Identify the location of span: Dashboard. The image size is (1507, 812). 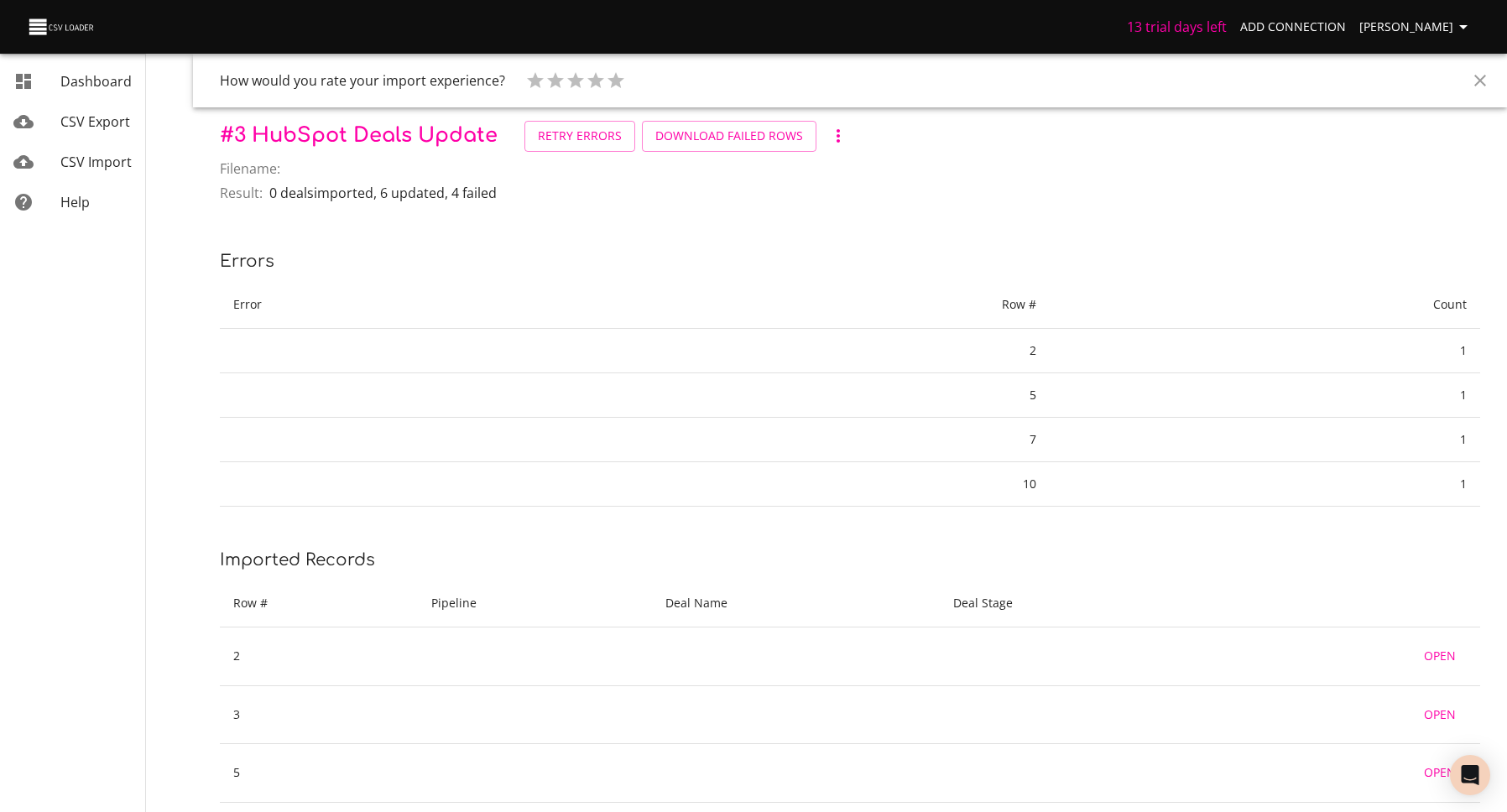
(96, 81).